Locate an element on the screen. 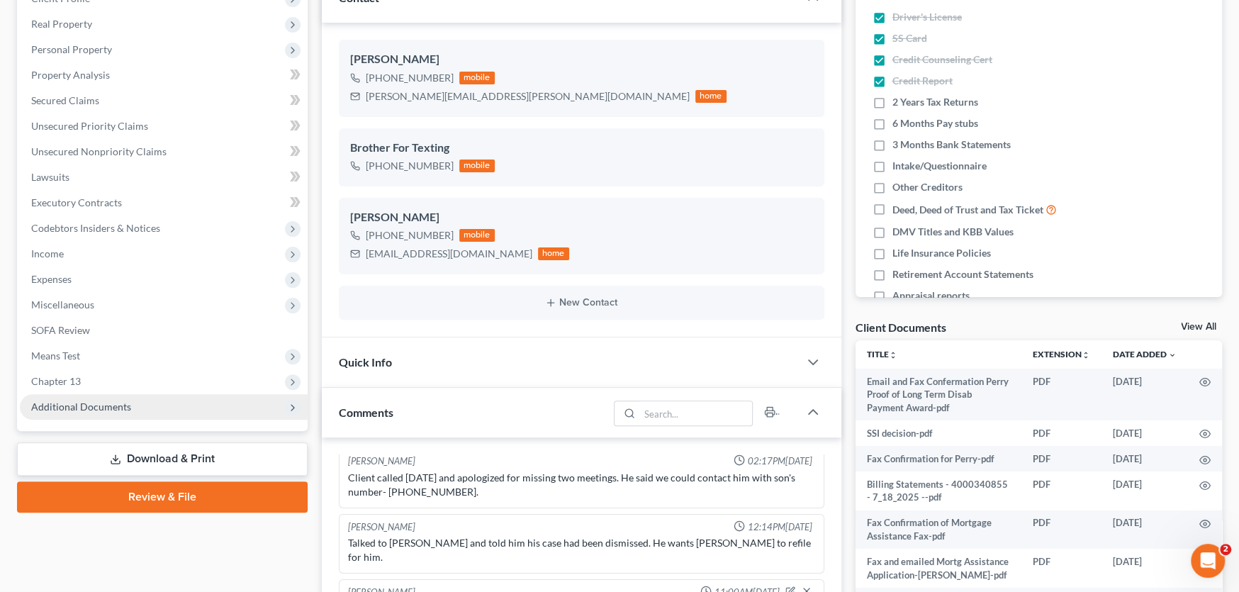  a: Extensionunfold_more is located at coordinates (1061, 354).